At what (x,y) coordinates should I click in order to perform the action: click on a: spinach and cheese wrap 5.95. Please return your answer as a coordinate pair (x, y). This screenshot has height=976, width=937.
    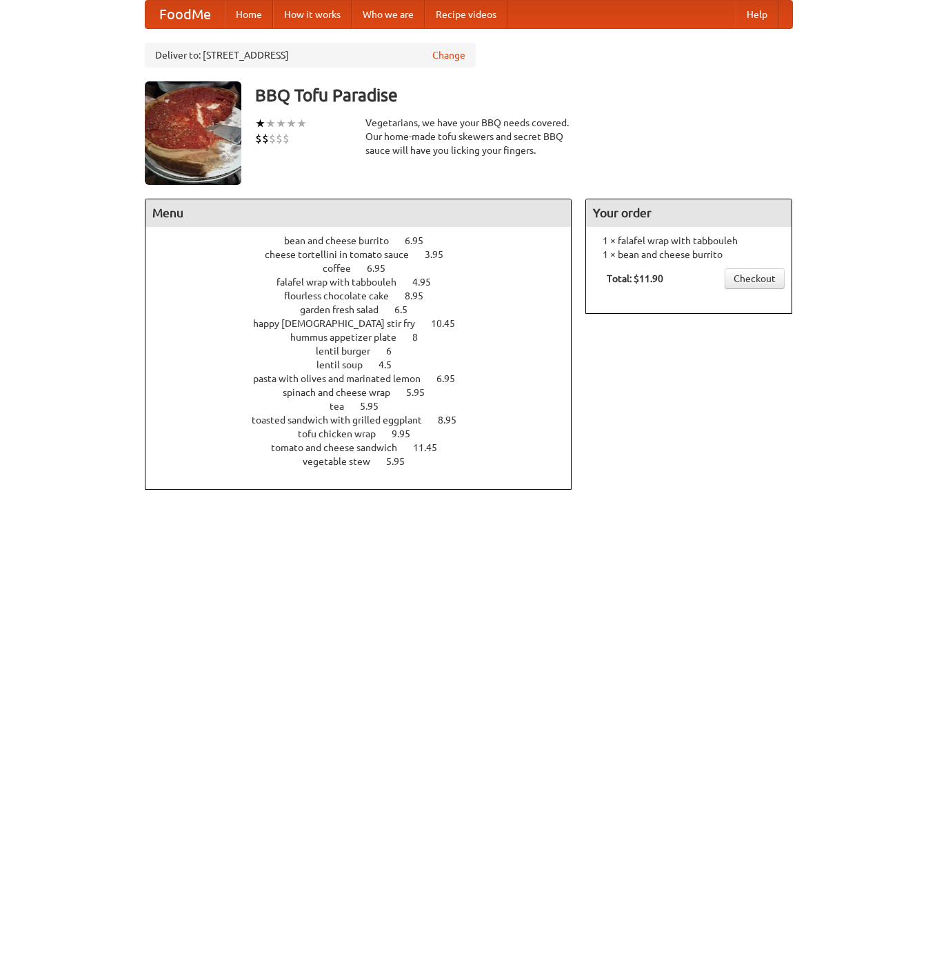
    Looking at the image, I should click on (366, 392).